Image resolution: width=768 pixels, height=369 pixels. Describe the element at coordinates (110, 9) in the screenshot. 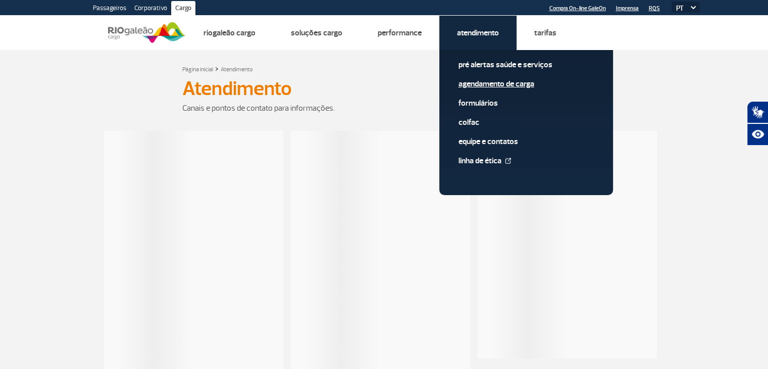

I see `a: Passageiros` at that location.